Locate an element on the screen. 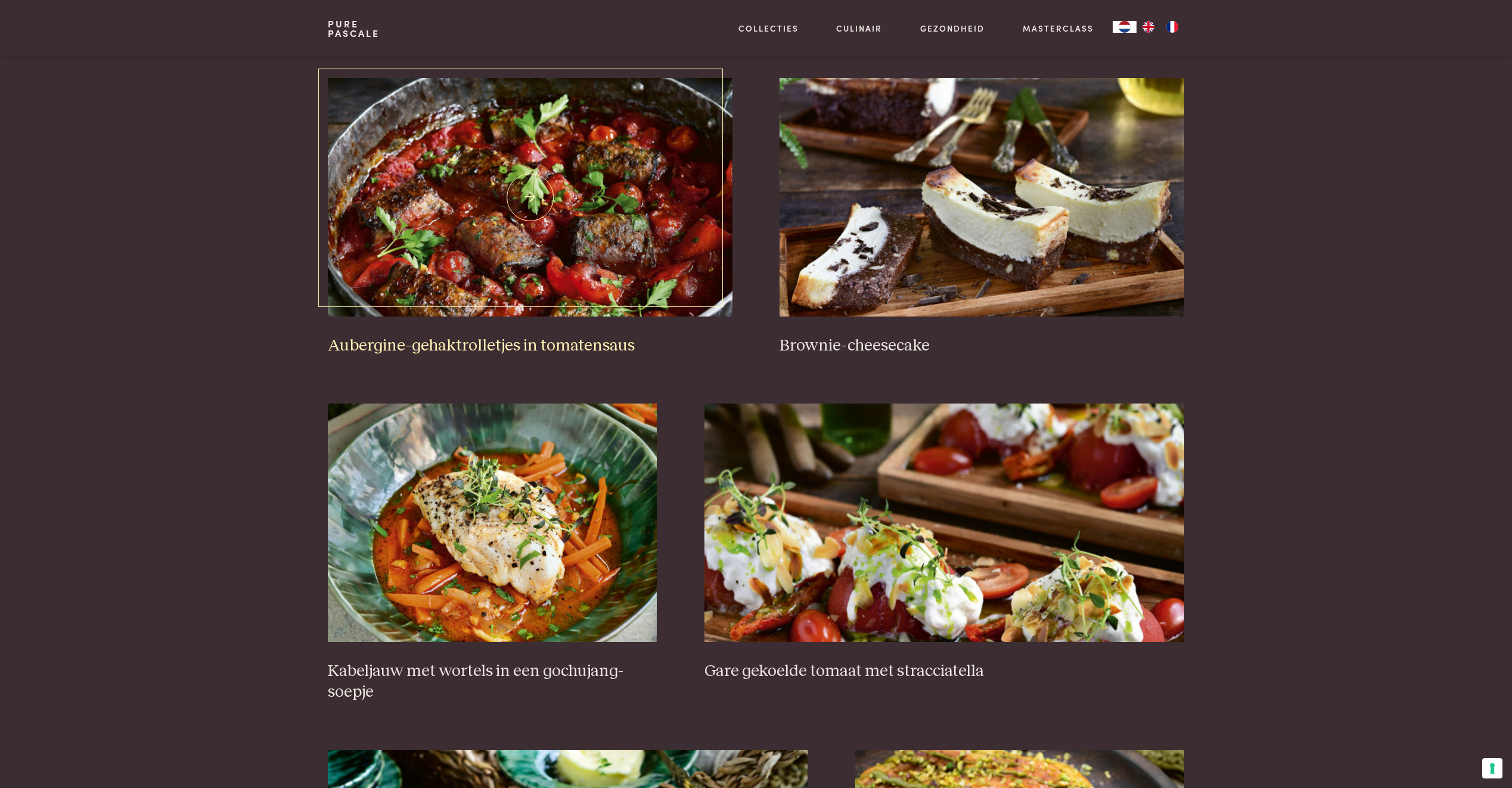  a: Gare gekoelde tomaat met stracciatella Gare gekoelde tomaat met stracciatella is located at coordinates (944, 543).